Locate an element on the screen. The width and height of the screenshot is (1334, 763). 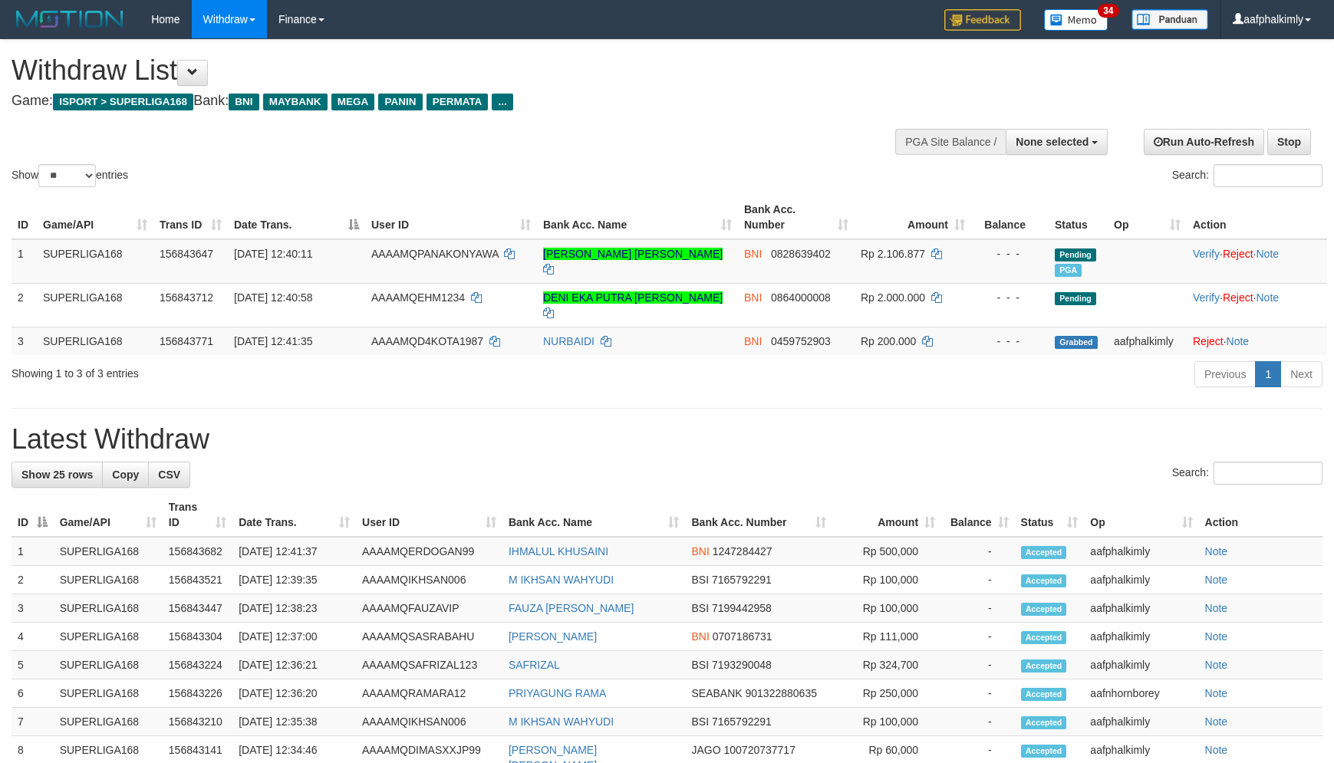
td: 3 is located at coordinates (32, 608).